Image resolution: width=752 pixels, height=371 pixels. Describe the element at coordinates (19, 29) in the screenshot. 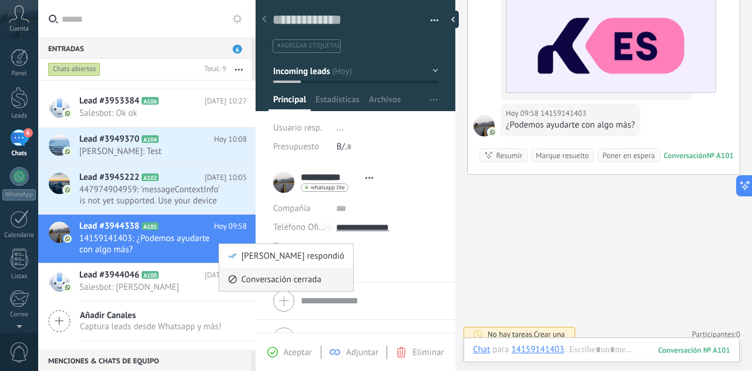

I see `span: Cuenta` at that location.